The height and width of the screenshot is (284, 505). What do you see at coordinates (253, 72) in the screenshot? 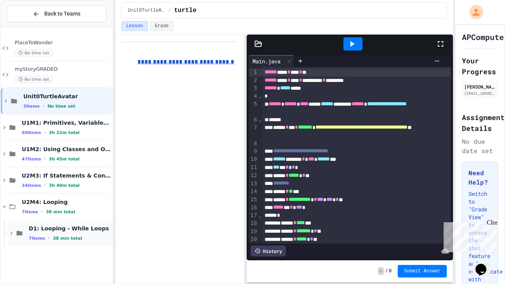
I see `div: 1` at bounding box center [253, 72].